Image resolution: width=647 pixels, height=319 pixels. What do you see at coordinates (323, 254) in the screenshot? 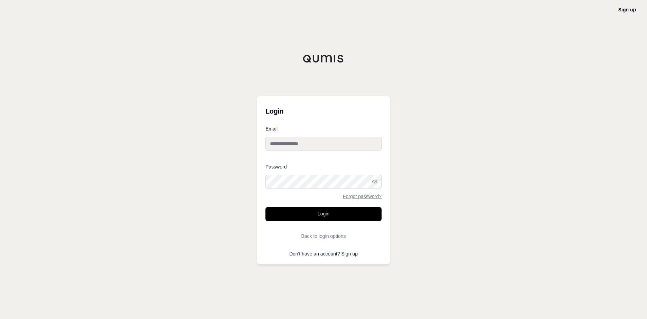
I see `p: Don't have an account?` at bounding box center [323, 254].